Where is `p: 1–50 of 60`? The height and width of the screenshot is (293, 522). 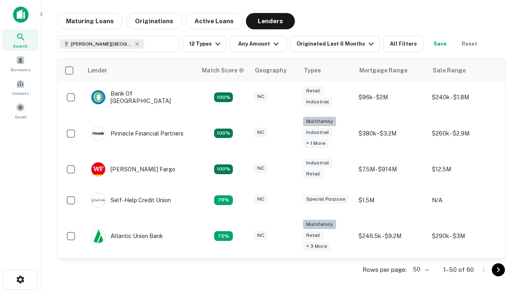 p: 1–50 of 60 is located at coordinates (458, 270).